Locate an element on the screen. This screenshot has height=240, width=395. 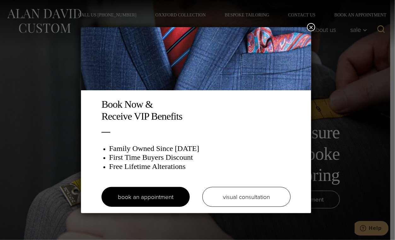
button: Close is located at coordinates (311, 27).